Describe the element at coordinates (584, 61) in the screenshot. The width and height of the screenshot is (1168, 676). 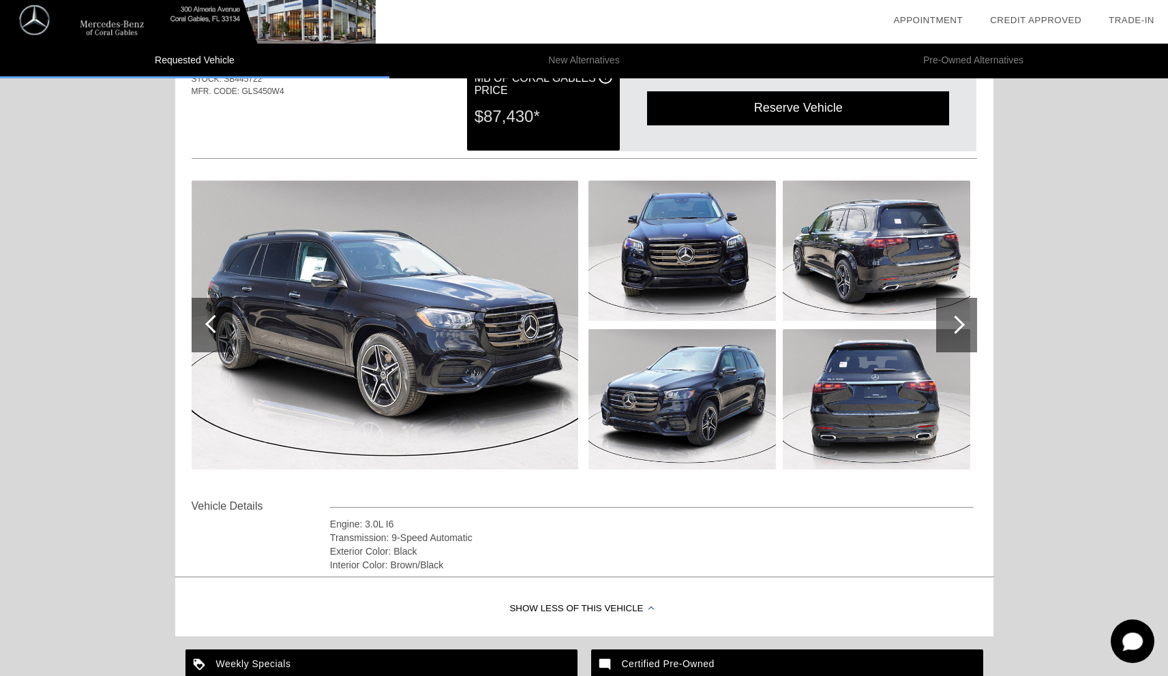
I see `li: New Alternatives` at that location.